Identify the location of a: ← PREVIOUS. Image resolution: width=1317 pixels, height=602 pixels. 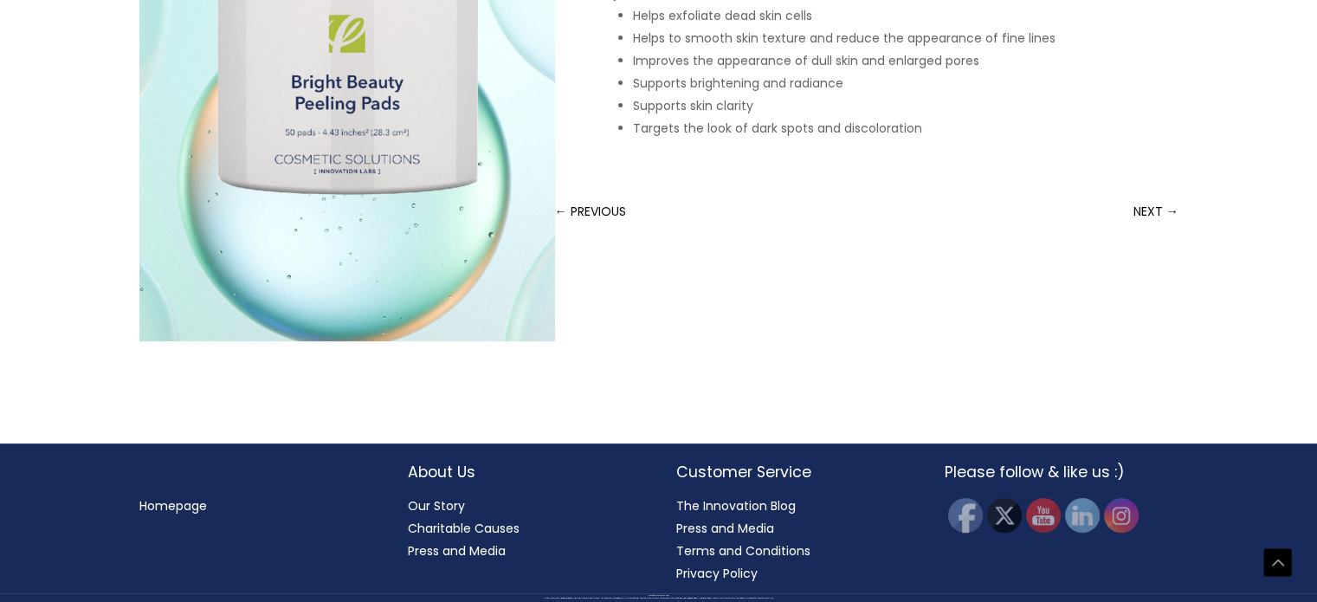
(591, 211).